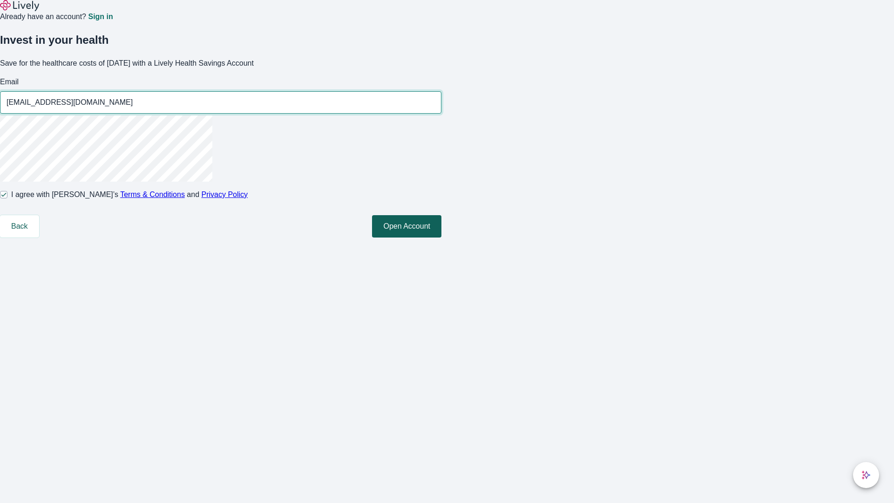 Image resolution: width=894 pixels, height=503 pixels. I want to click on a: Sign in, so click(100, 17).